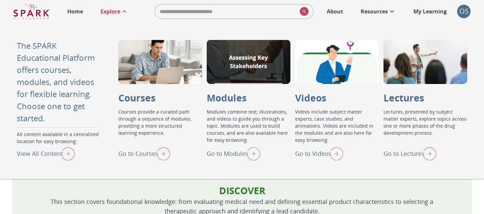 The height and width of the screenshot is (214, 484). What do you see at coordinates (409, 153) in the screenshot?
I see `div: Go to Lectures` at bounding box center [409, 153].